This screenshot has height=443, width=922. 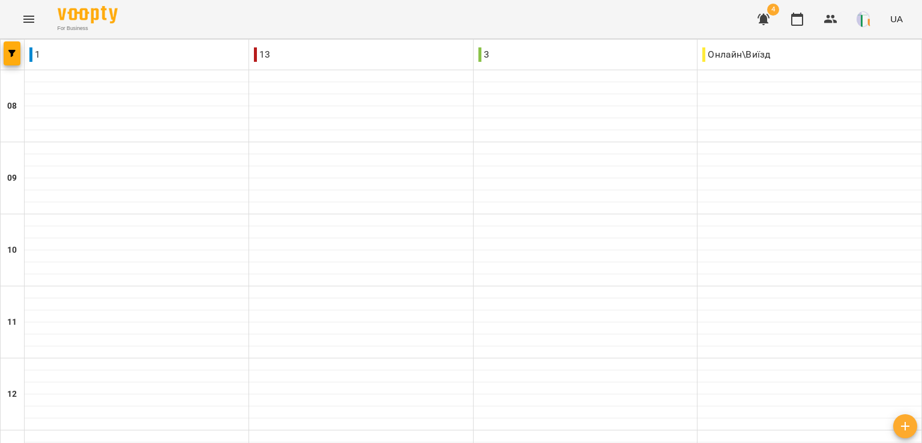 I want to click on img: 9a1d62ba177fc1b8feef1f864f620c53.png, so click(x=865, y=19).